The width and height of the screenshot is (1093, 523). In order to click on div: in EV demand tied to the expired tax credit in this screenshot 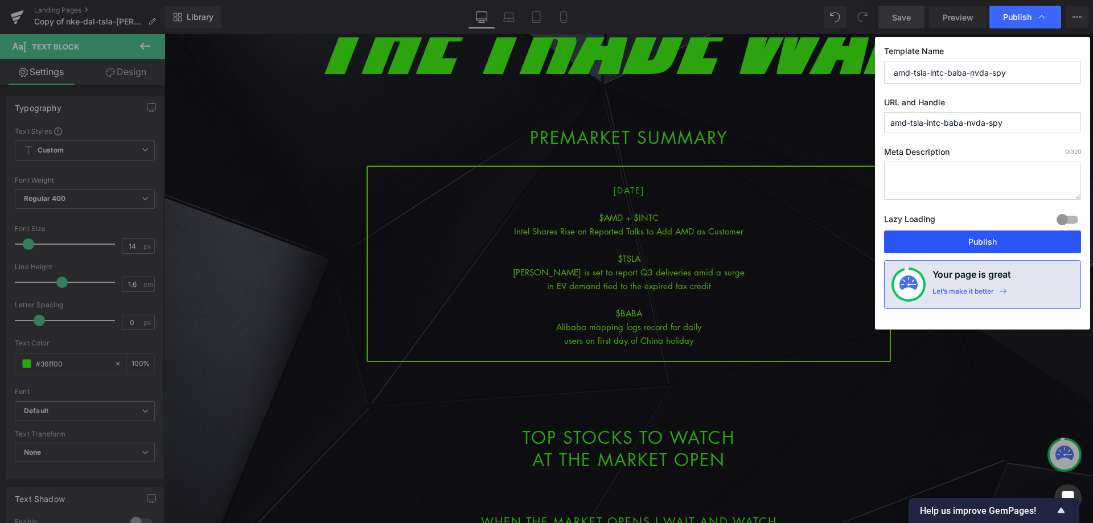, I will do `click(464, 252)`.